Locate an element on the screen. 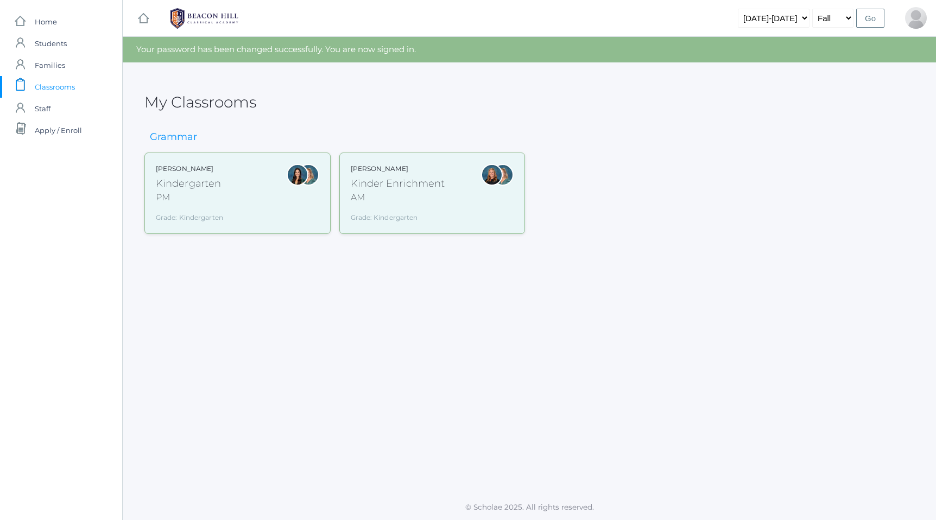 This screenshot has height=520, width=936. div: AM is located at coordinates (398, 198).